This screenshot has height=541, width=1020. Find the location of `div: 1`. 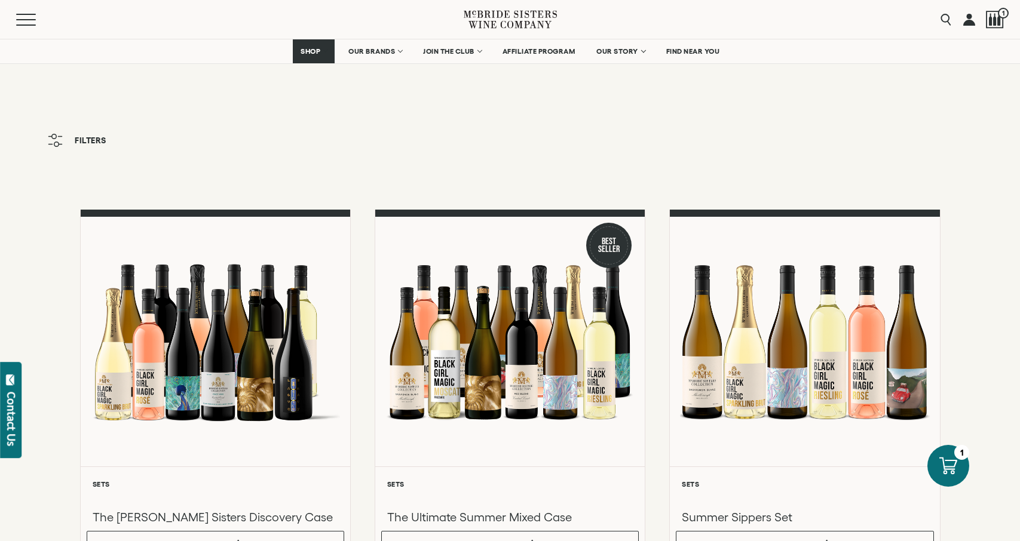

div: 1 is located at coordinates (961, 452).